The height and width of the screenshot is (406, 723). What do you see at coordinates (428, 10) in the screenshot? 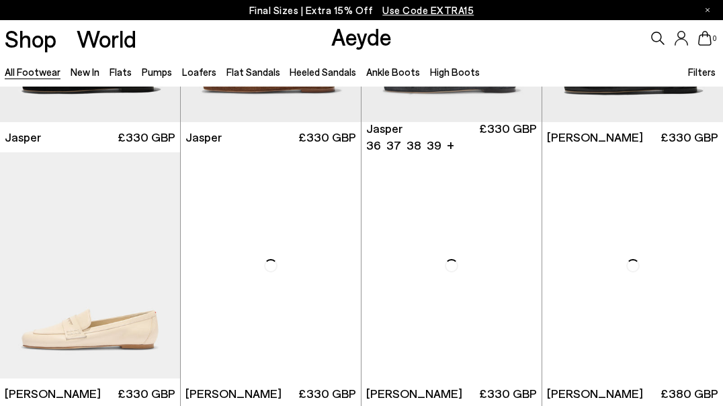
I see `span: Navigate to /collections/ss25-final-sizes` at bounding box center [428, 10].